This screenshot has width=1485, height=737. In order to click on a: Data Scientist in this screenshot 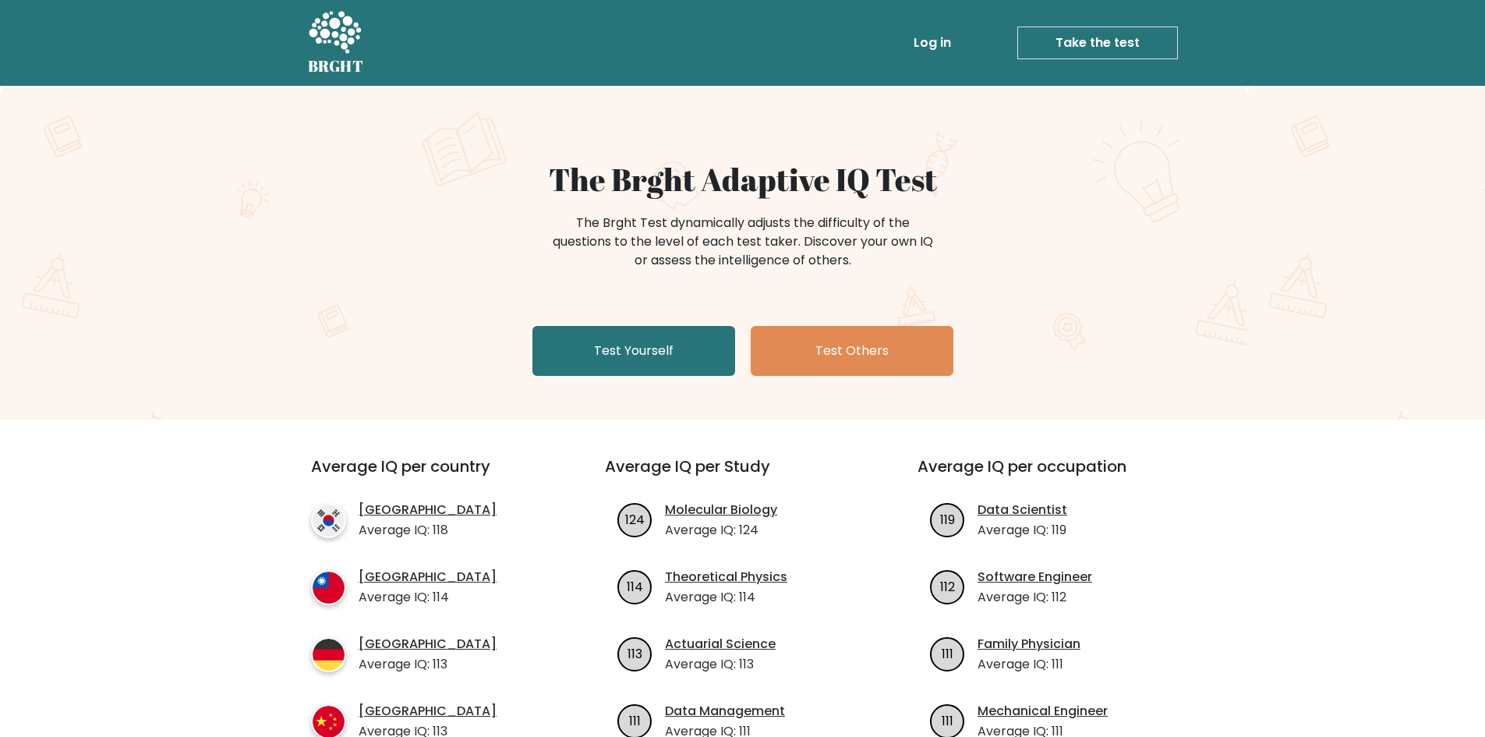, I will do `click(1022, 510)`.